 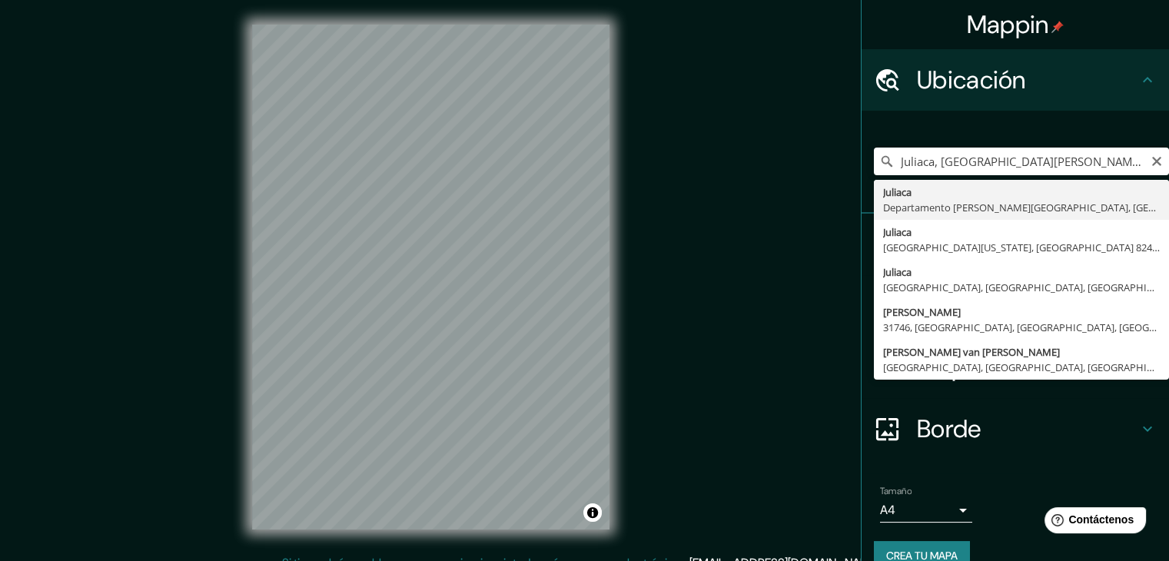 What do you see at coordinates (1057, 27) in the screenshot?
I see `img: pin-icon.png` at bounding box center [1057, 27].